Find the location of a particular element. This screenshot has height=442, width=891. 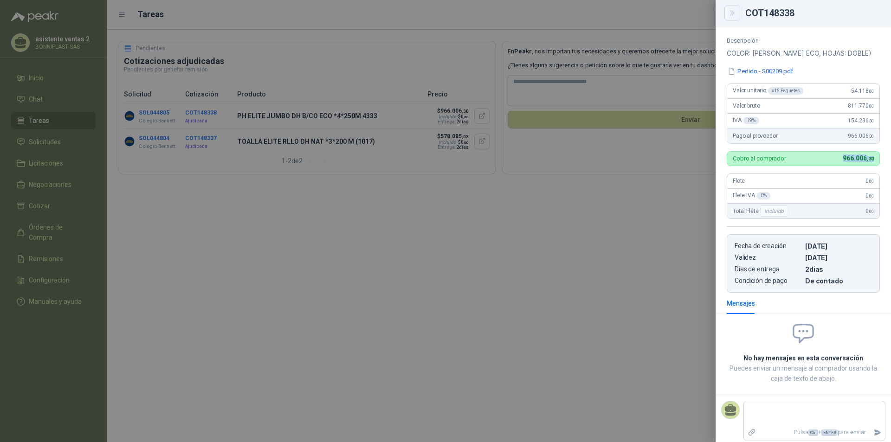

span: Pago al proveedor is located at coordinates (755, 136).